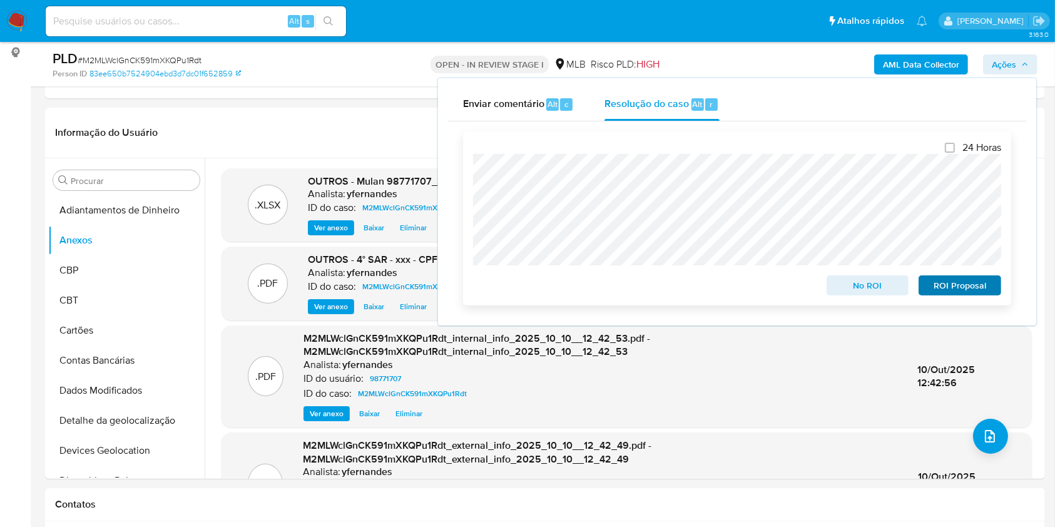 Image resolution: width=1055 pixels, height=527 pixels. What do you see at coordinates (950, 148) in the screenshot?
I see `input: 24 Horas` at bounding box center [950, 148].